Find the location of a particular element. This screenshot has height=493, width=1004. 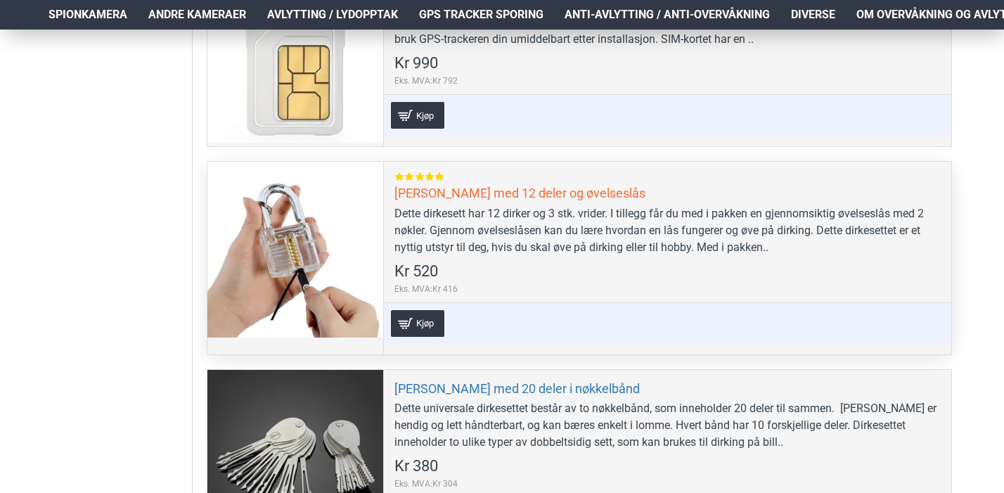

span: Spionkamera is located at coordinates (88, 15).